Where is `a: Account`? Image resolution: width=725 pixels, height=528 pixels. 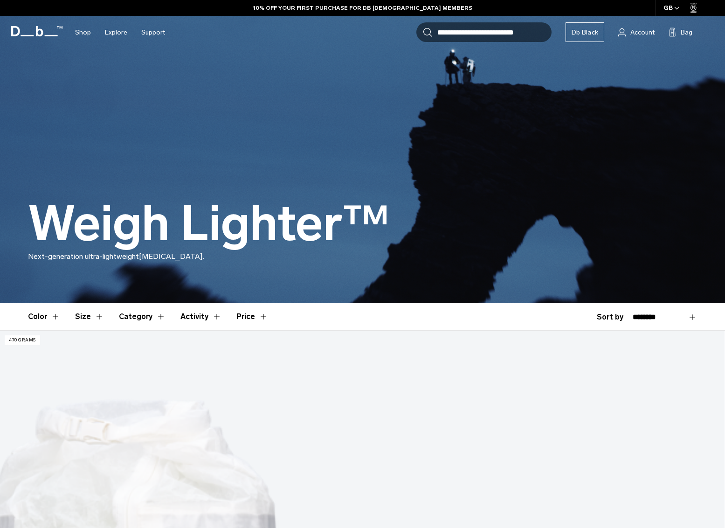
a: Account is located at coordinates (637, 32).